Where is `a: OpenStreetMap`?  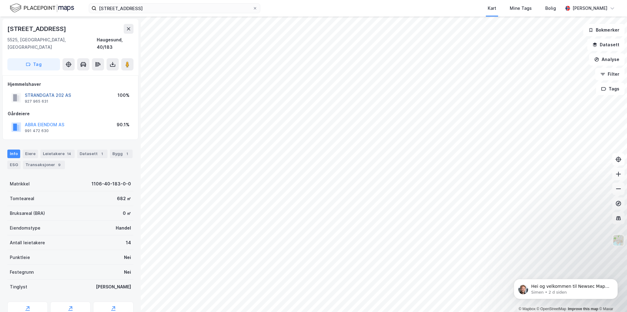 a: OpenStreetMap is located at coordinates (551, 309).